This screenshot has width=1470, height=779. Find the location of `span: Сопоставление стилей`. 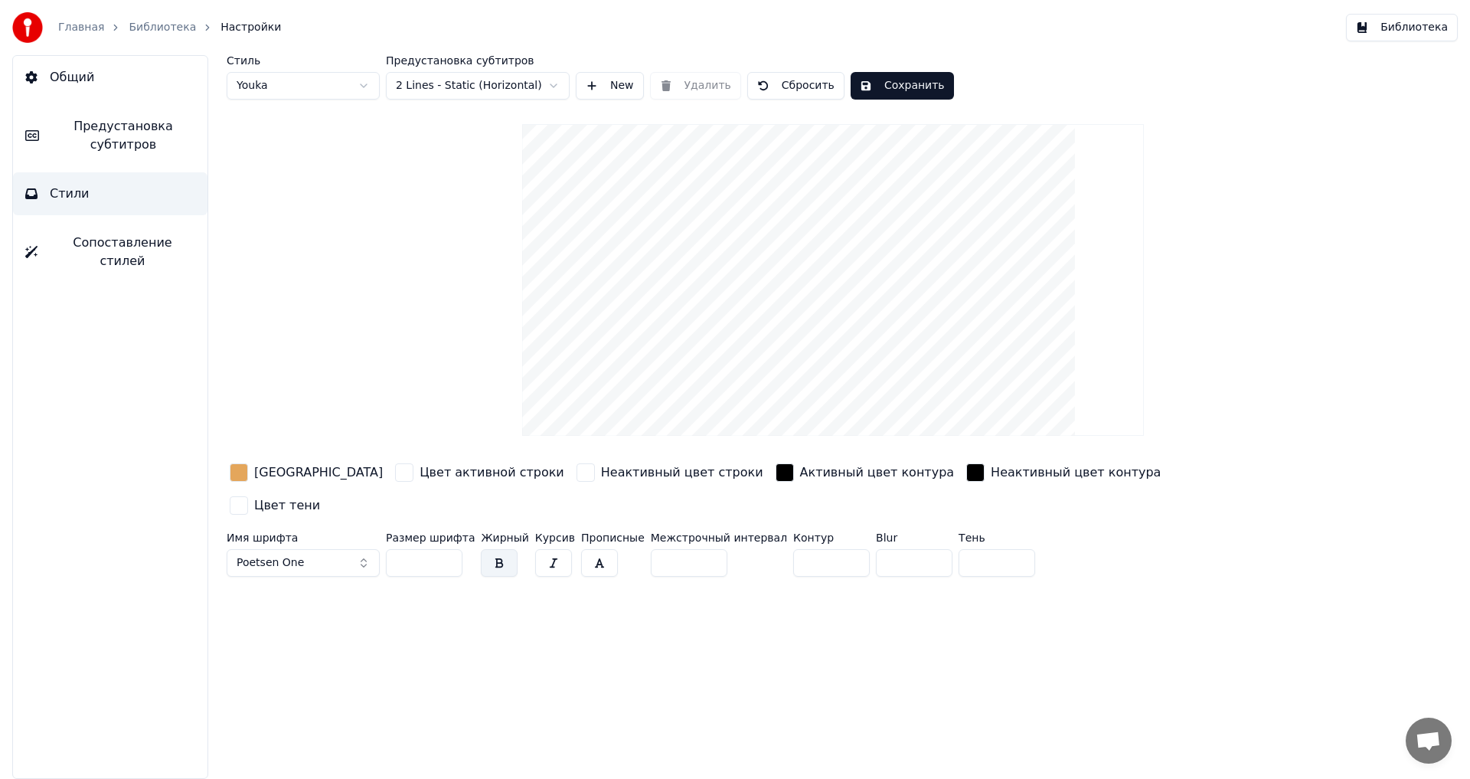

span: Сопоставление стилей is located at coordinates (122, 252).